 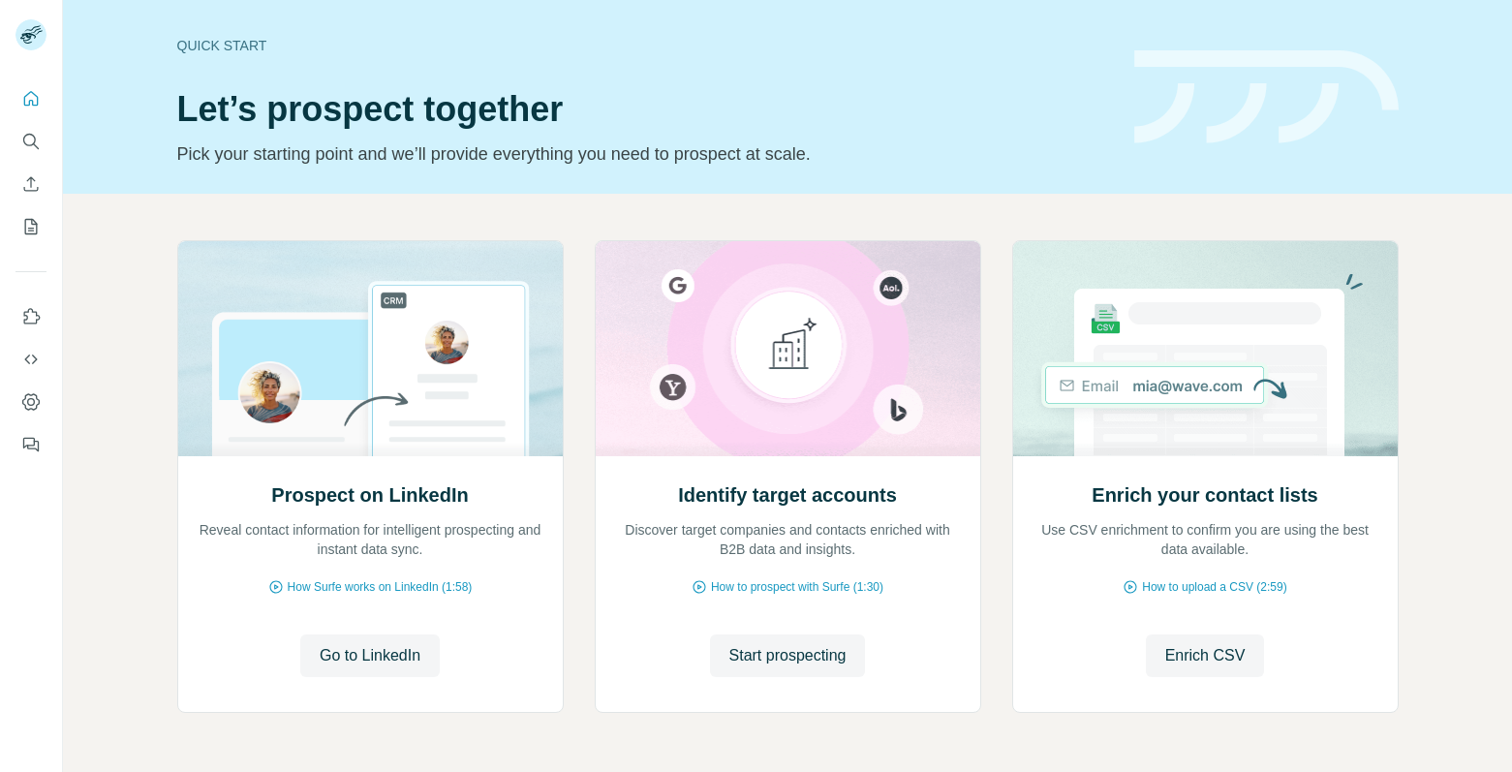 I want to click on p: Pick your starting point and we’ll provide everything you need to prospect at scale., so click(x=644, y=154).